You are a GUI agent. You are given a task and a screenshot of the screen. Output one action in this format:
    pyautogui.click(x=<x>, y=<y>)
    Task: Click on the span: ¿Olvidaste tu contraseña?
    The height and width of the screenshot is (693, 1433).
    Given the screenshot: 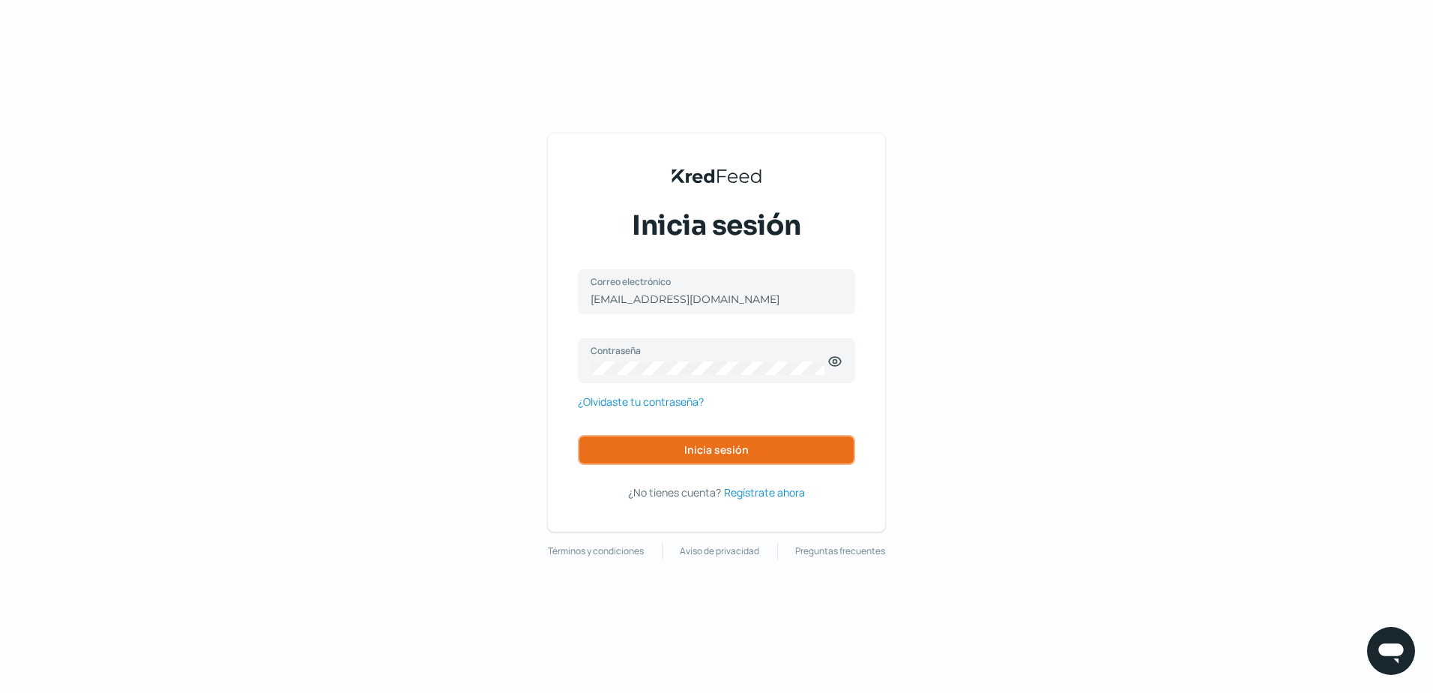 What is the action you would take?
    pyautogui.click(x=641, y=401)
    